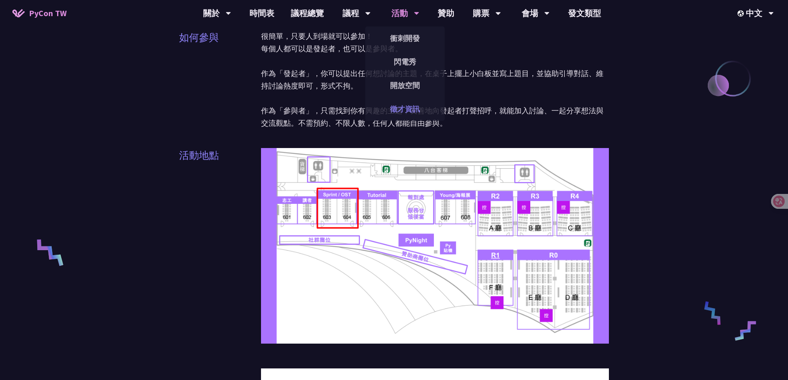 This screenshot has width=788, height=380. Describe the element at coordinates (435, 80) in the screenshot. I see `p: 很簡單，只要人到場就可以參加！ 每個人都可以是發起者，也可以是參與者。 作為「發起者」，你可以提出任何想討論的主題，在桌子上擺上小白板並寫上題目，並協助引導對話、維持討論熱度即可，形式不拘。 作...` at that location.